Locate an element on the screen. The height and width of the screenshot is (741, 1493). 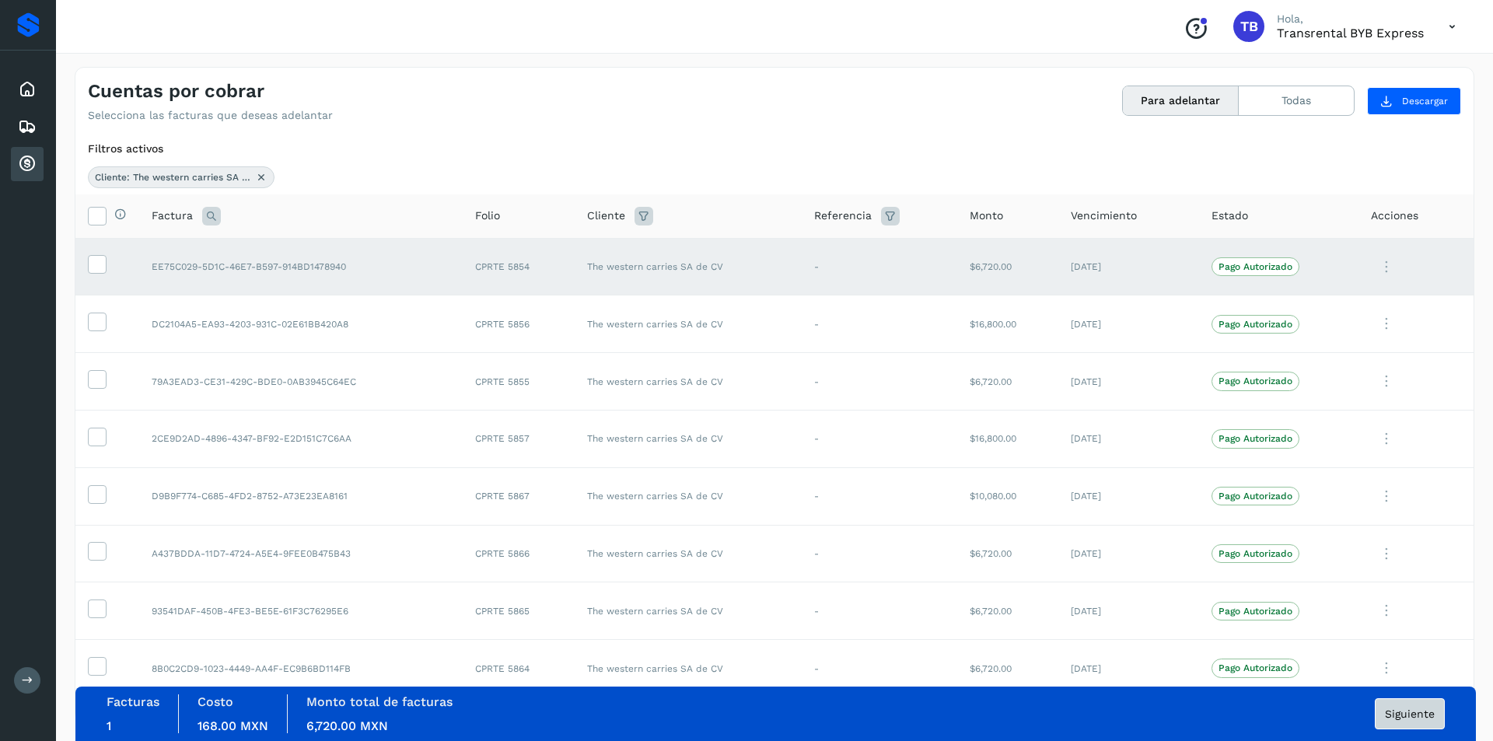
span: Cliente: The western carries SA de CV is located at coordinates (173, 177).